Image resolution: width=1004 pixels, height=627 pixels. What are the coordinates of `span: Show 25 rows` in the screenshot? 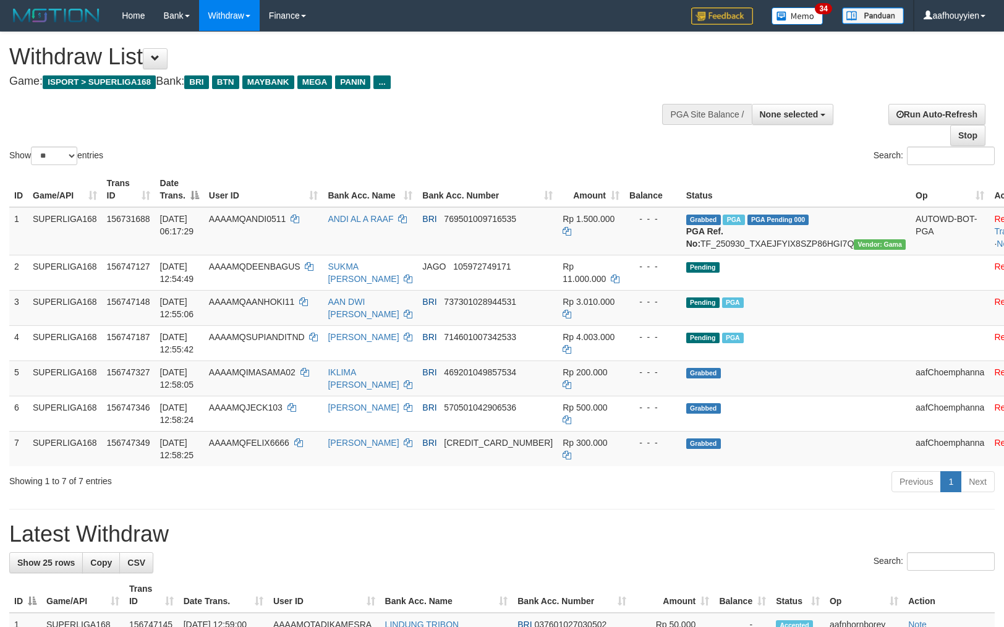 It's located at (46, 562).